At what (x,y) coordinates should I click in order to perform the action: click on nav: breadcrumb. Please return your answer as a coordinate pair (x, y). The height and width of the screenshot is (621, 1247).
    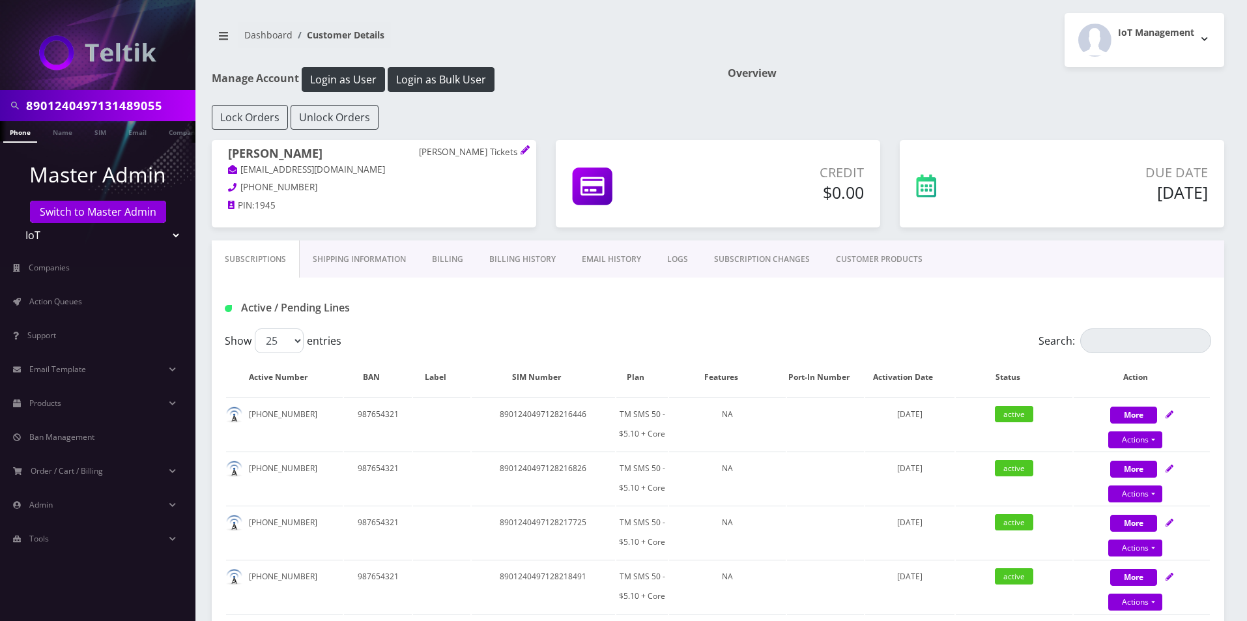
    Looking at the image, I should click on (460, 40).